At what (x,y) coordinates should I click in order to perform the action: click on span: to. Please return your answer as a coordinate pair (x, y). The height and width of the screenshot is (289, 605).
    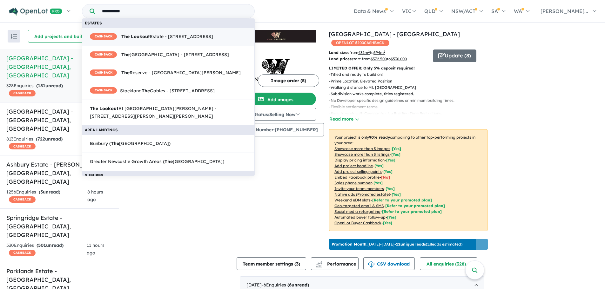
    Looking at the image, I should click on (377, 52).